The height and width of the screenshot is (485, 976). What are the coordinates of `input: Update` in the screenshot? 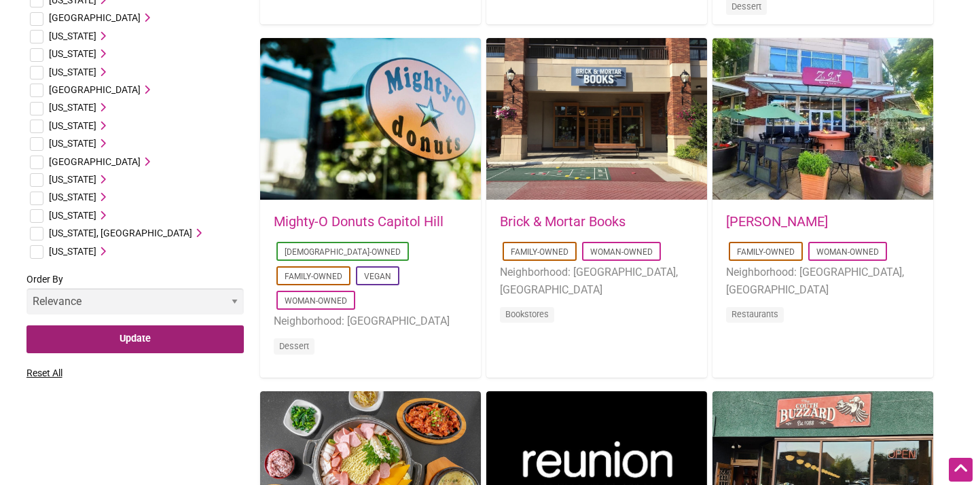 It's located at (135, 339).